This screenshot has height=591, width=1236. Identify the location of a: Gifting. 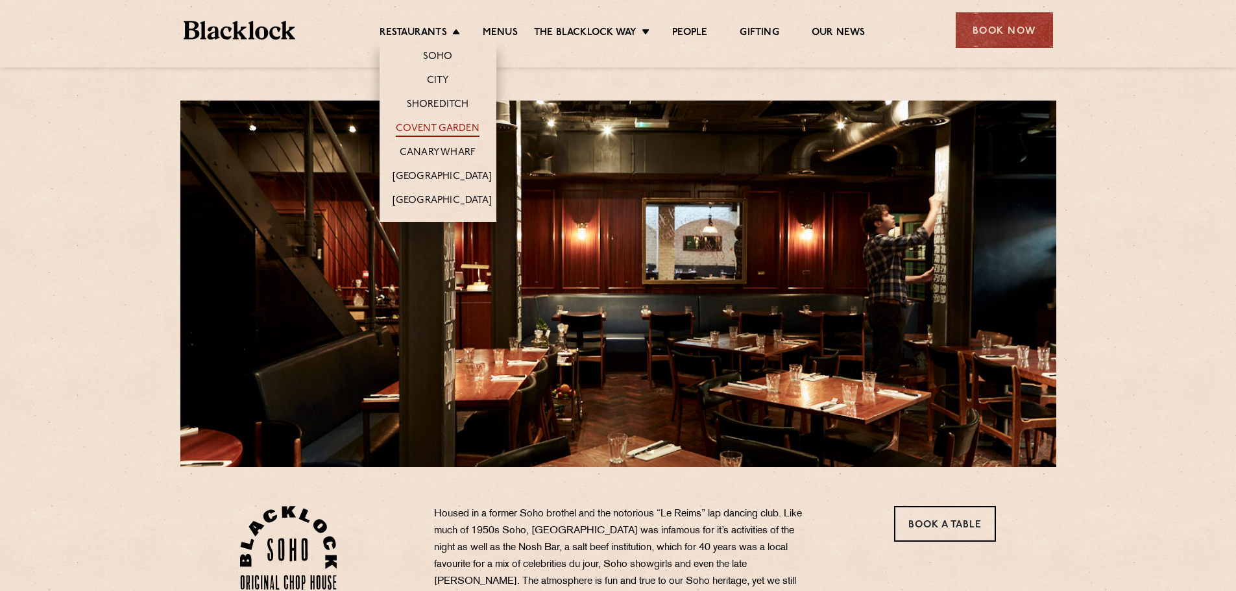
(759, 34).